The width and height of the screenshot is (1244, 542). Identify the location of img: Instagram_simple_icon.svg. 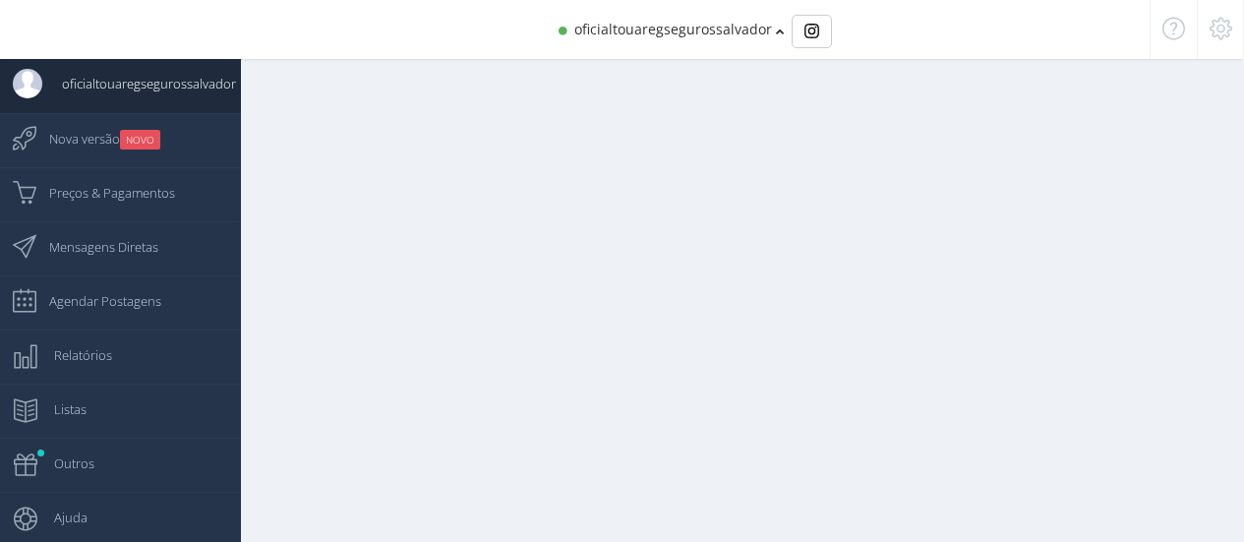
(811, 30).